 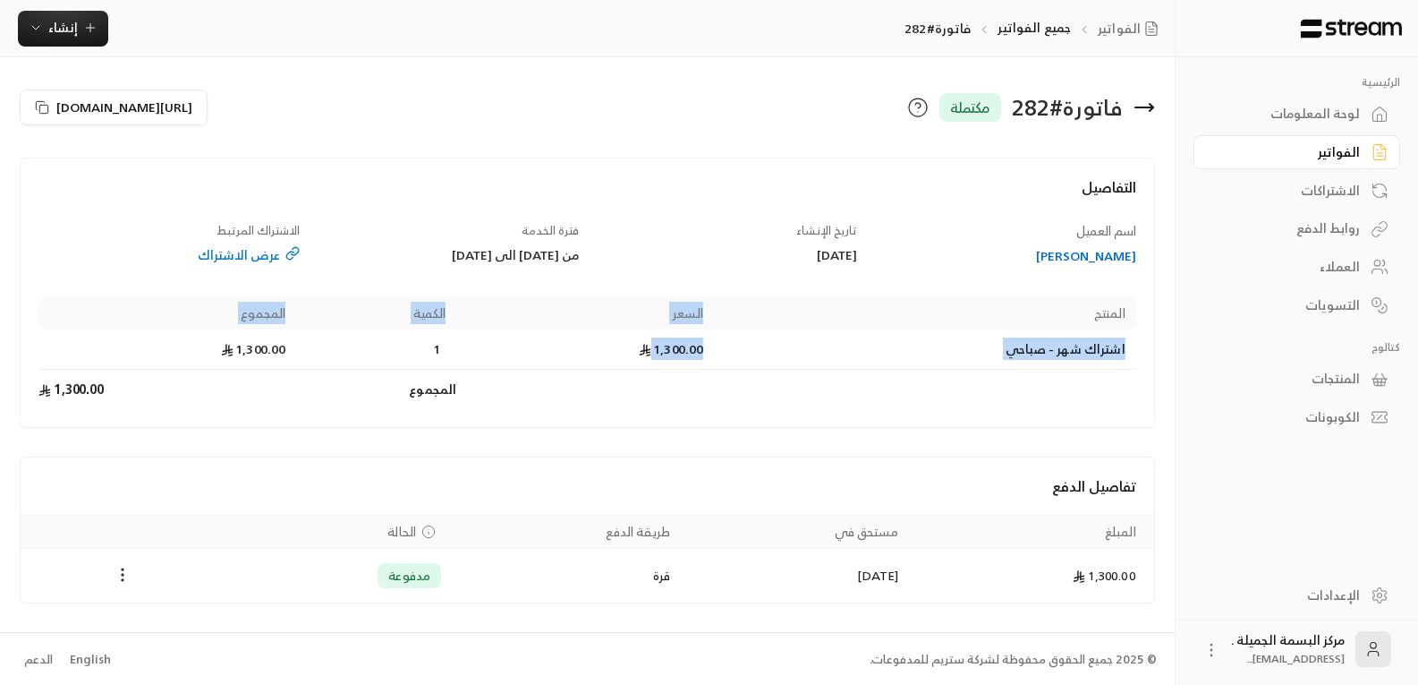 I want to click on div: الاشتراكات, so click(x=1288, y=191).